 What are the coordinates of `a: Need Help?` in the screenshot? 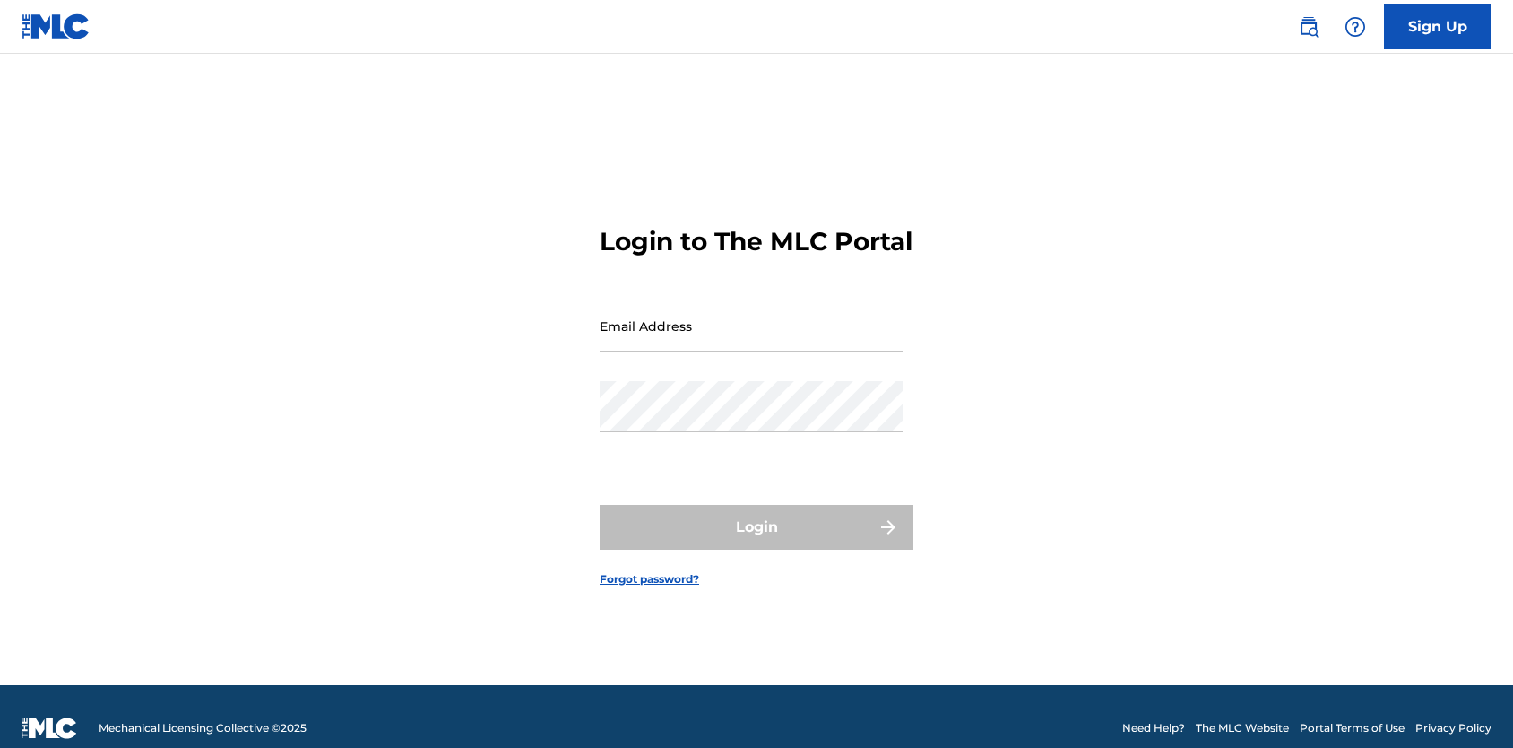 It's located at (1154, 728).